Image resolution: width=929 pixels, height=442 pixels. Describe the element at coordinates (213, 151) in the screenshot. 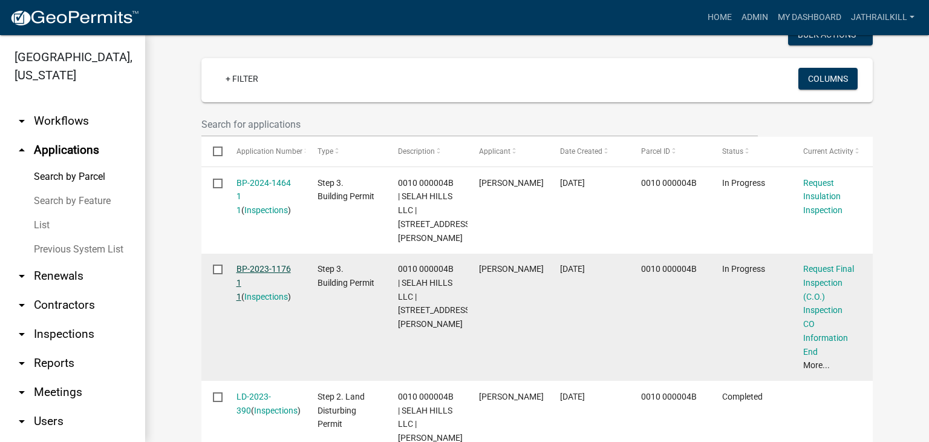

I see `datatable-header-cell: Select` at that location.